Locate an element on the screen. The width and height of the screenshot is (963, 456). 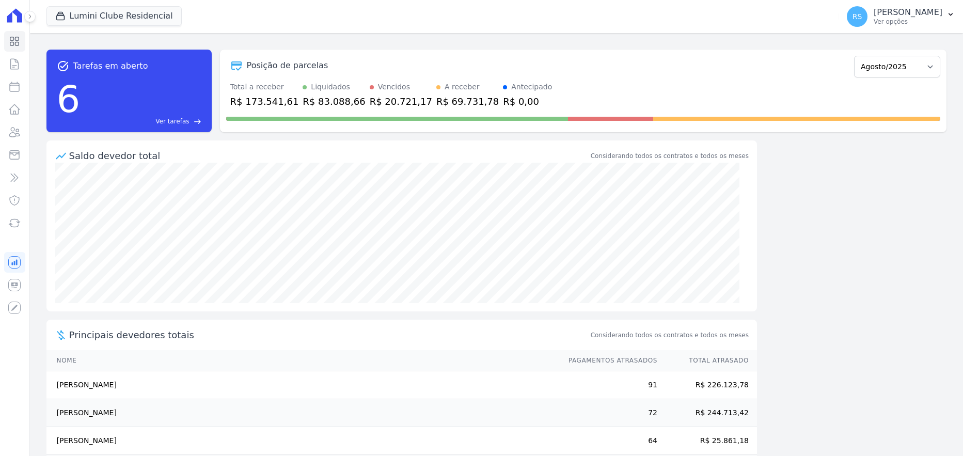
div: R$ 173.541,61 is located at coordinates (264, 101).